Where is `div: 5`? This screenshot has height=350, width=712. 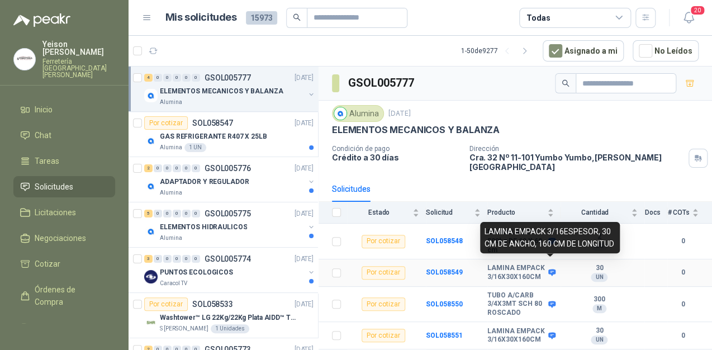
div: 5 is located at coordinates (148, 214).